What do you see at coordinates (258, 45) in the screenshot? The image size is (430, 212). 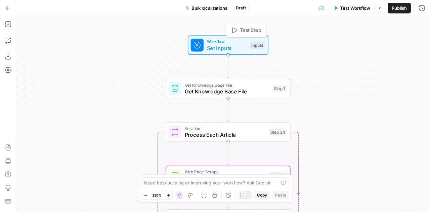 I see `div: Inputs` at bounding box center [258, 45].